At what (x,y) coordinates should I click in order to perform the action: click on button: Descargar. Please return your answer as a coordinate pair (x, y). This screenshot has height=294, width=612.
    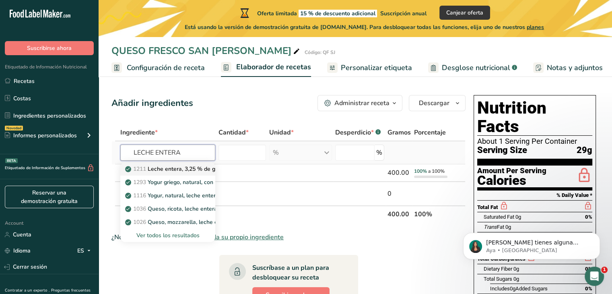
    Looking at the image, I should click on (437, 103).